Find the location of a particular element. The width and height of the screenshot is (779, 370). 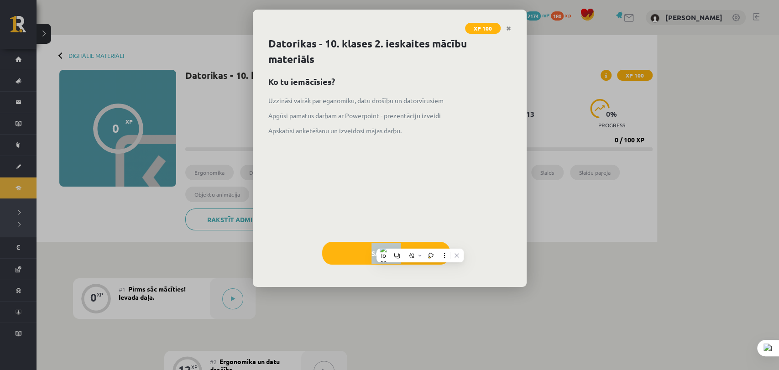

h2: Ko tu iemācīsies? is located at coordinates (390, 81).